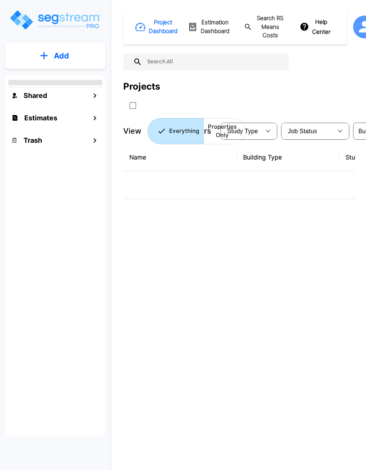  Describe the element at coordinates (61, 56) in the screenshot. I see `p: Add` at that location.